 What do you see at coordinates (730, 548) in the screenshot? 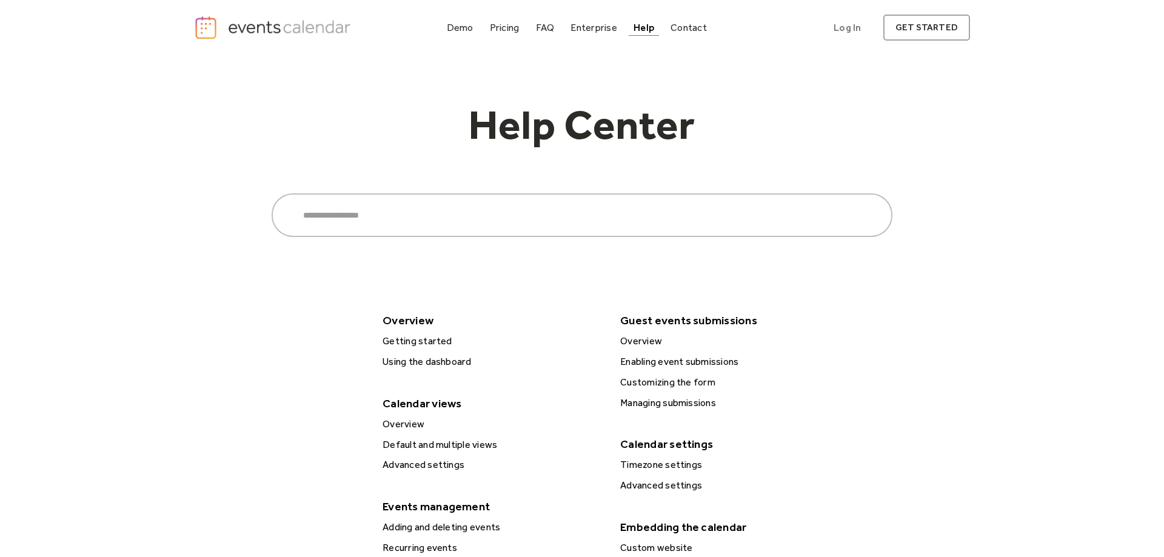
I see `a: Custom website` at bounding box center [730, 548].